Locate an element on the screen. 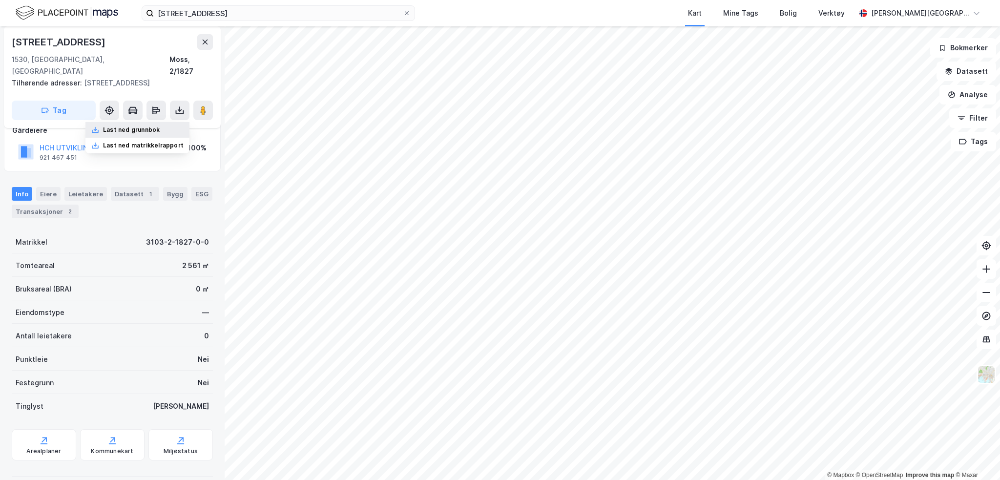  div: Kart is located at coordinates (695, 13).